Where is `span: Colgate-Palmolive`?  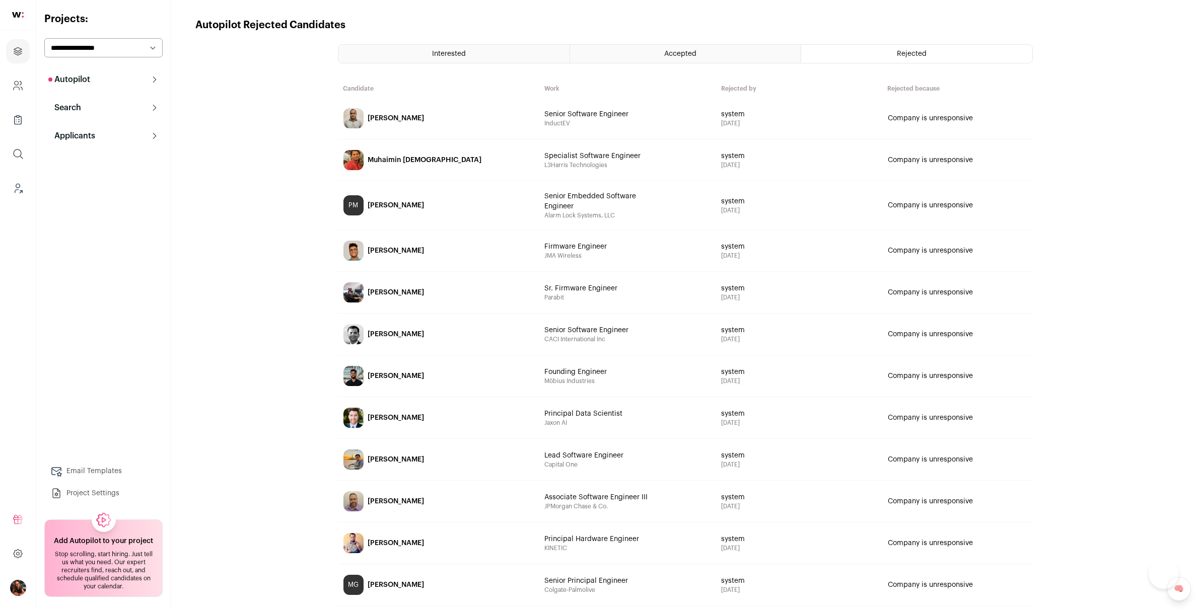
span: Colgate-Palmolive is located at coordinates (628, 590).